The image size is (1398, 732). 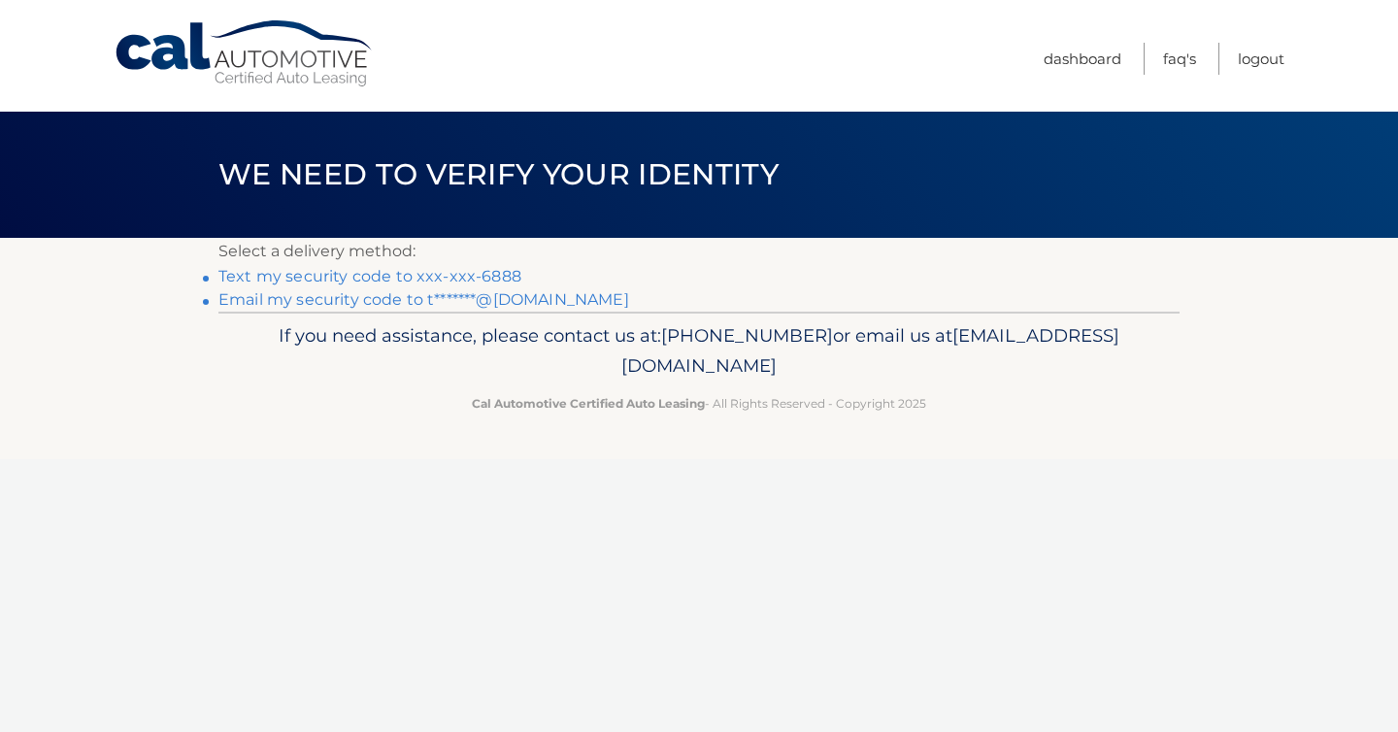 I want to click on a: Cal Automotive, so click(x=245, y=53).